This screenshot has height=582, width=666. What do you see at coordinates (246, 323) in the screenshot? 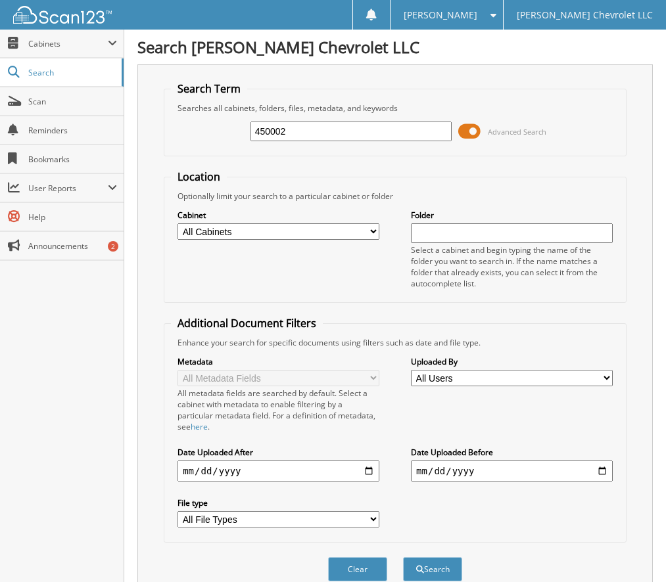
I see `legend: Additional Document Filters` at bounding box center [246, 323].